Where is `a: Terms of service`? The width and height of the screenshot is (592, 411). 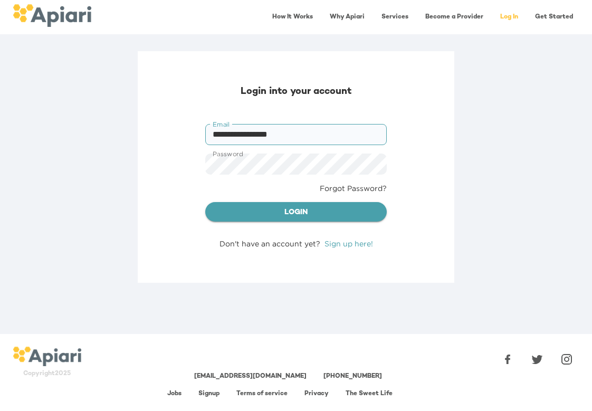 a: Terms of service is located at coordinates (262, 394).